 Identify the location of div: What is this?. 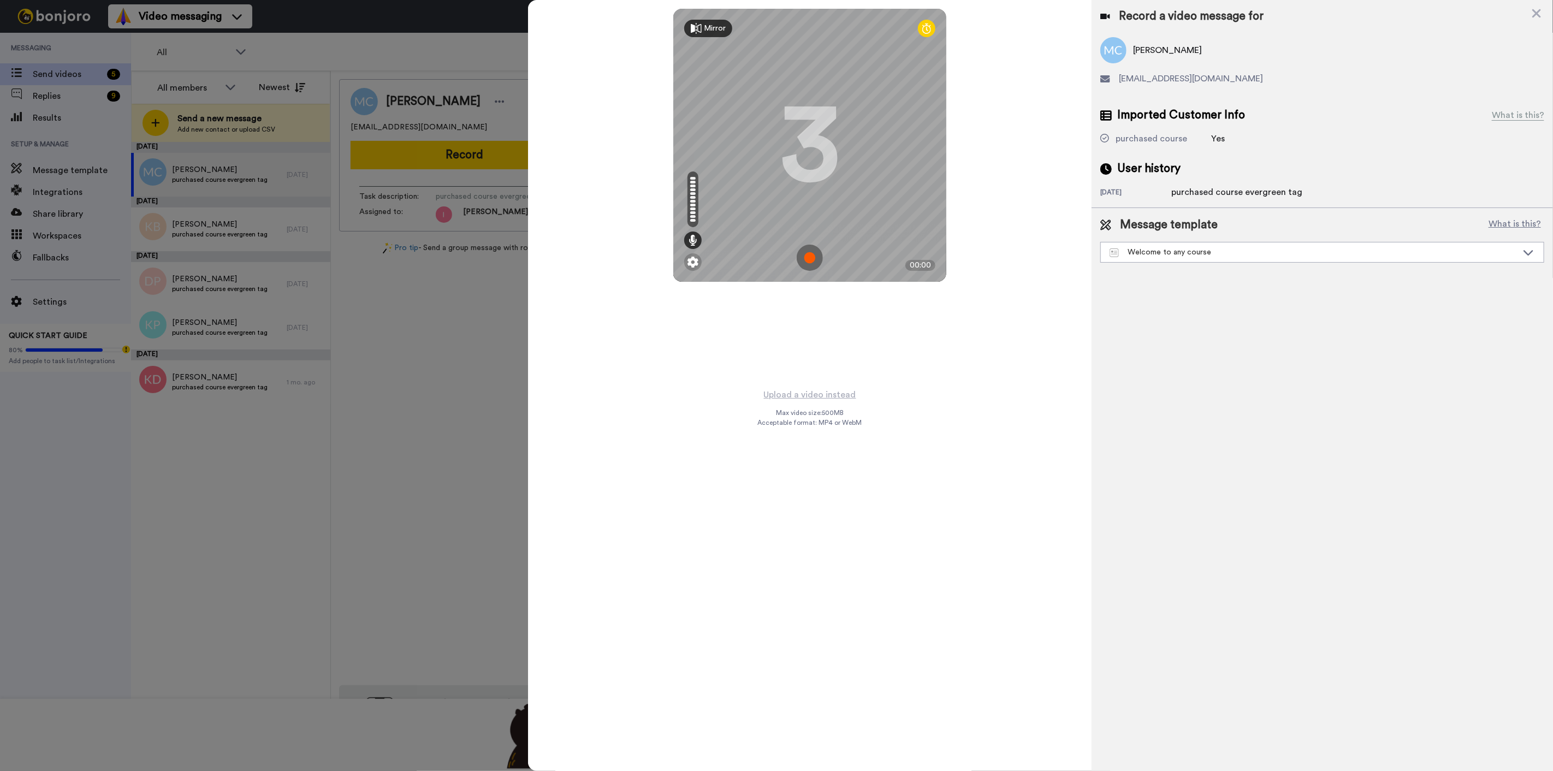
(1518, 115).